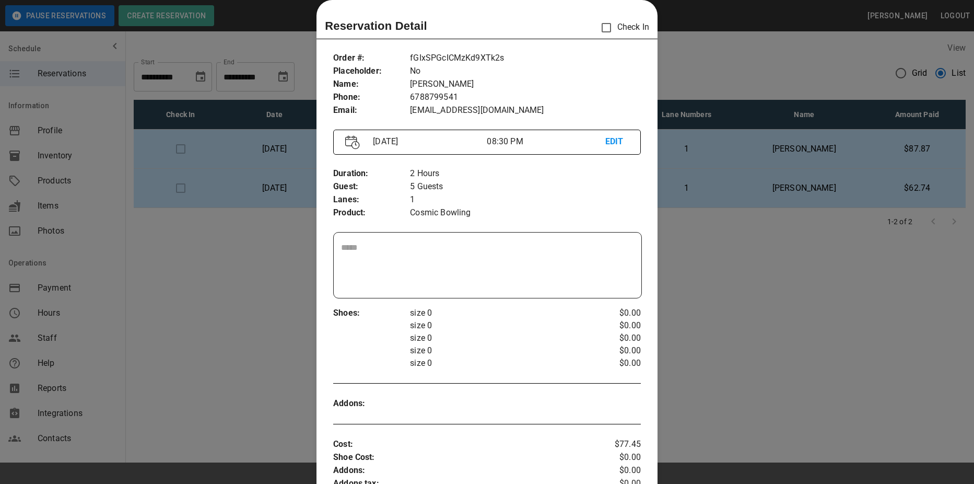 Image resolution: width=974 pixels, height=484 pixels. I want to click on p: 08:30 PM, so click(546, 142).